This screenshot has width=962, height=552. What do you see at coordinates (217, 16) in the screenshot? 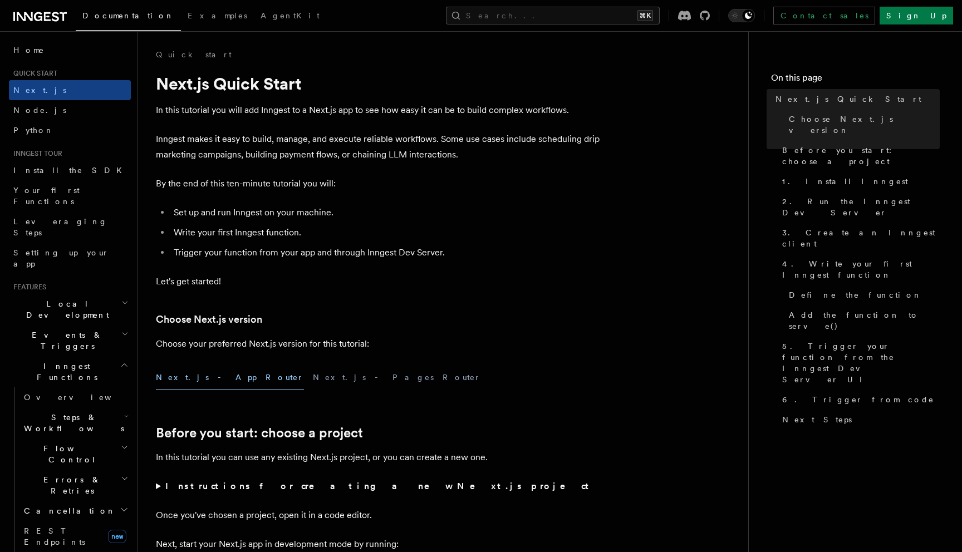
I see `span: Examples` at bounding box center [217, 16].